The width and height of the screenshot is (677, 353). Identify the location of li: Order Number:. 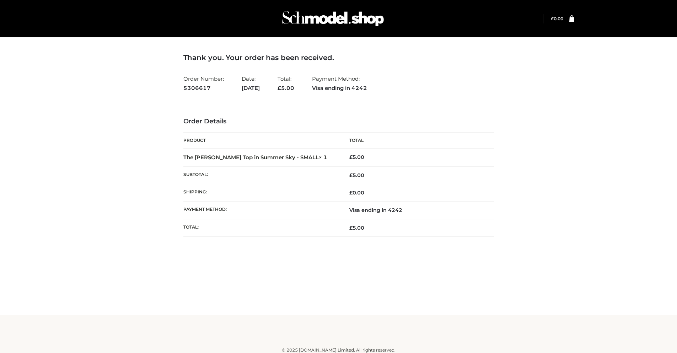
(204, 83).